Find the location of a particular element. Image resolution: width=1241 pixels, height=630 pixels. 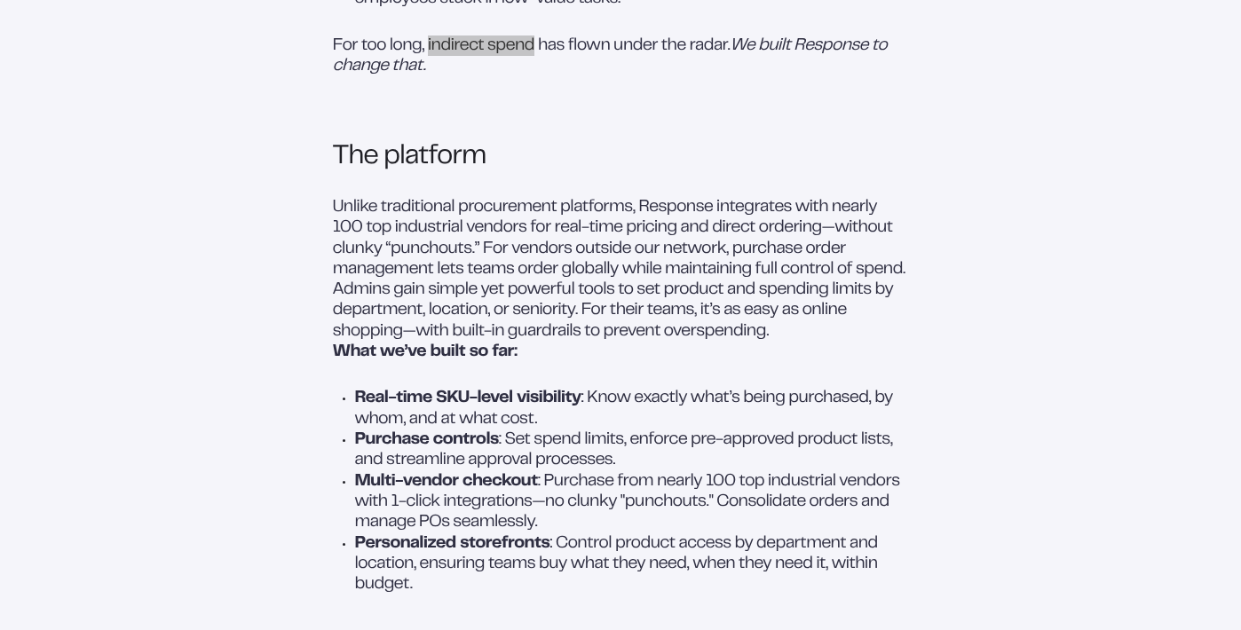

p: : Know exactly what’s being purchased, by whom, and at what cost. is located at coordinates (631, 408).